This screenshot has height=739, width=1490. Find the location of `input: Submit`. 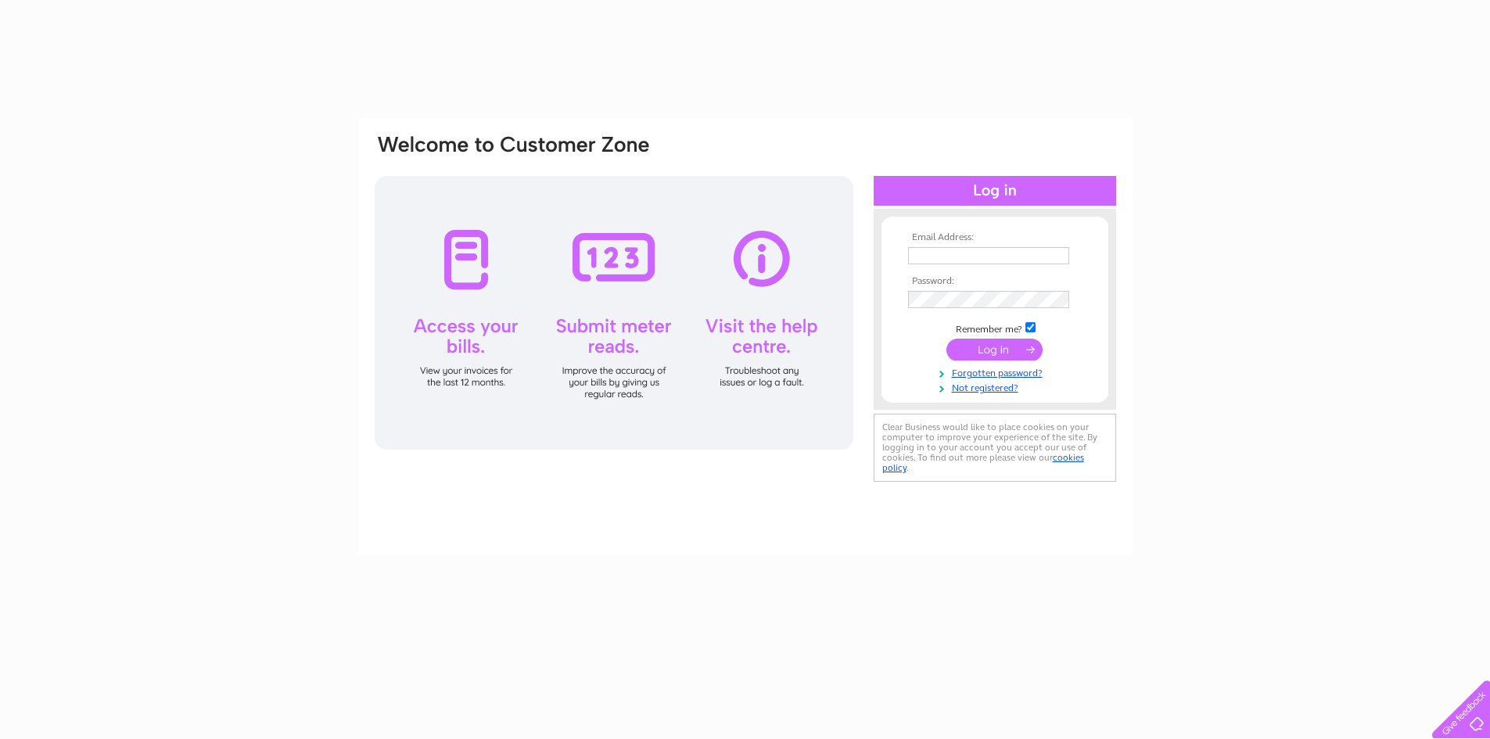

input: Submit is located at coordinates (994, 350).